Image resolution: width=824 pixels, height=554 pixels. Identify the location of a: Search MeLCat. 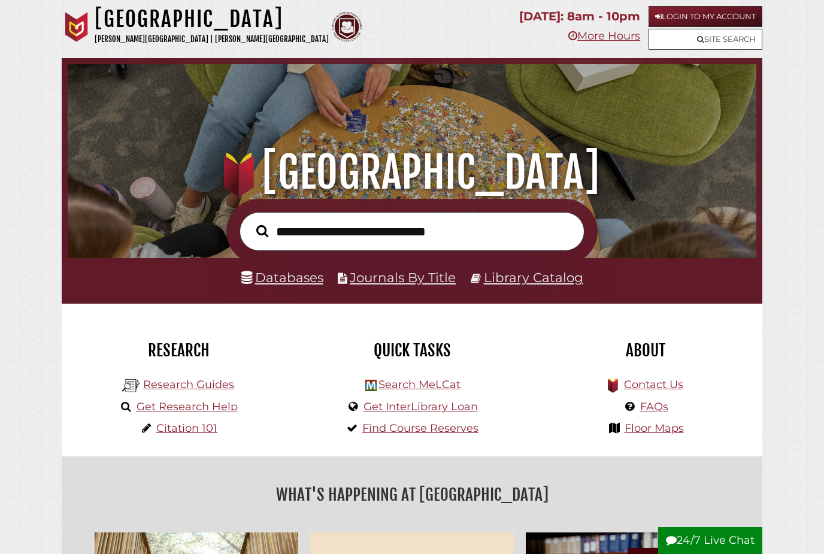
(419, 385).